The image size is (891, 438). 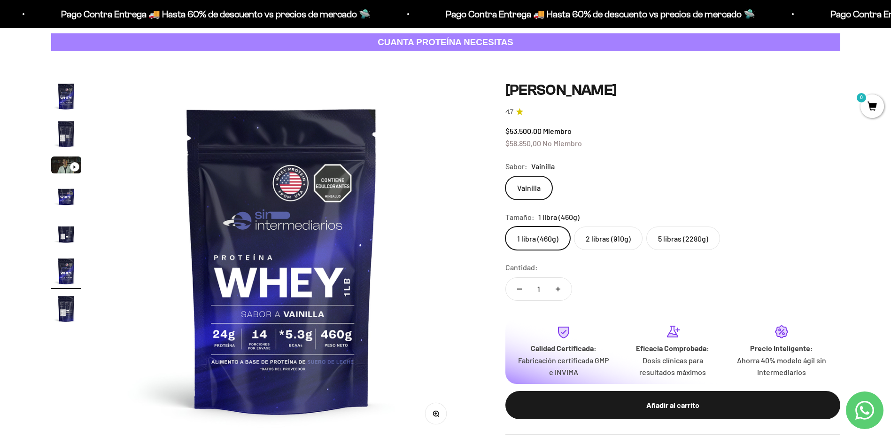 What do you see at coordinates (66, 166) in the screenshot?
I see `button: Ir al artículo 3` at bounding box center [66, 166].